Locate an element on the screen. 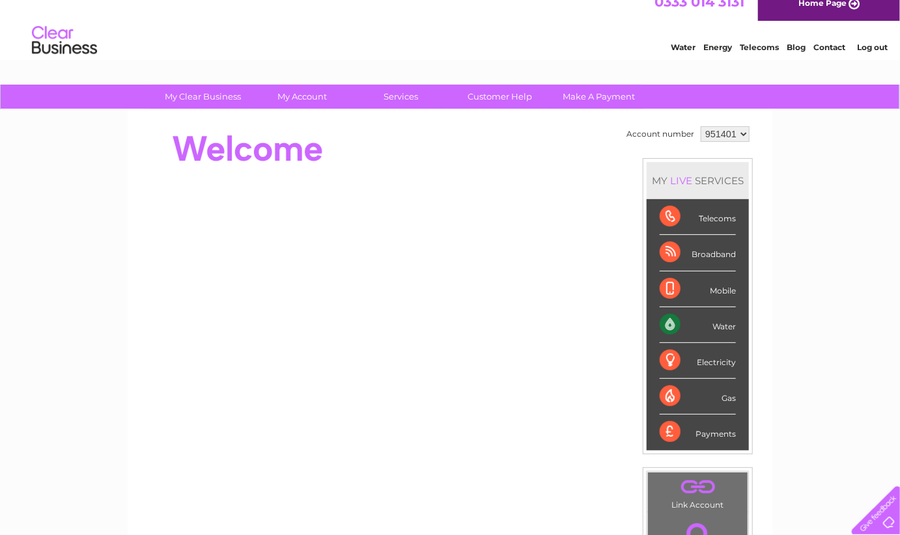  div: Telecoms is located at coordinates (697, 217).